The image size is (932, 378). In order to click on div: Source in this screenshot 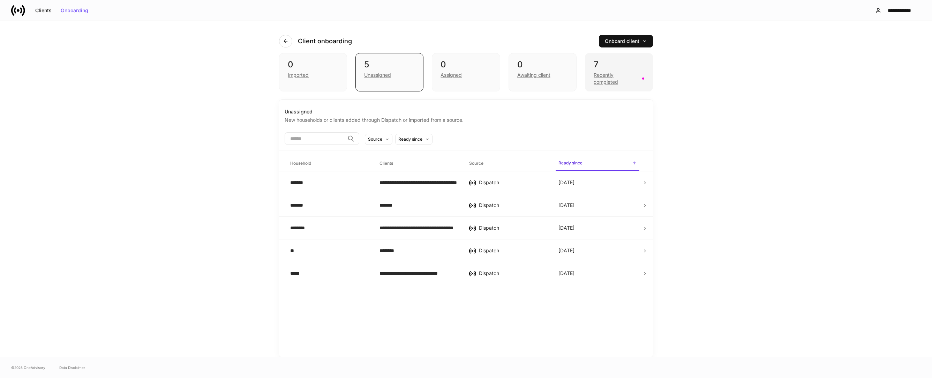, I will do `click(375, 139)`.